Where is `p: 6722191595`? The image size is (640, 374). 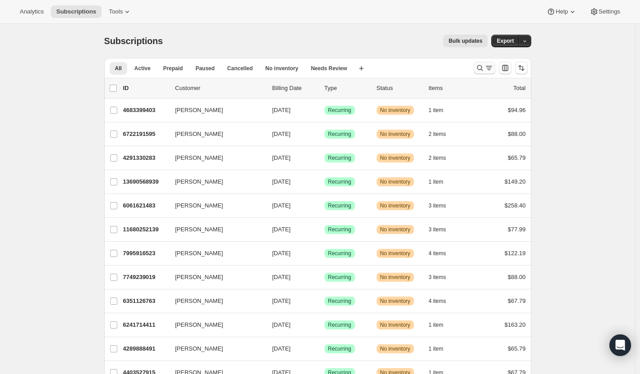
p: 6722191595 is located at coordinates (146, 134).